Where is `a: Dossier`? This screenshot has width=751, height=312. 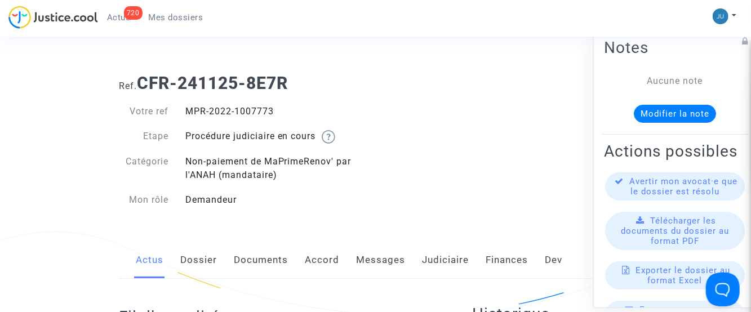 a: Dossier is located at coordinates (198, 260).